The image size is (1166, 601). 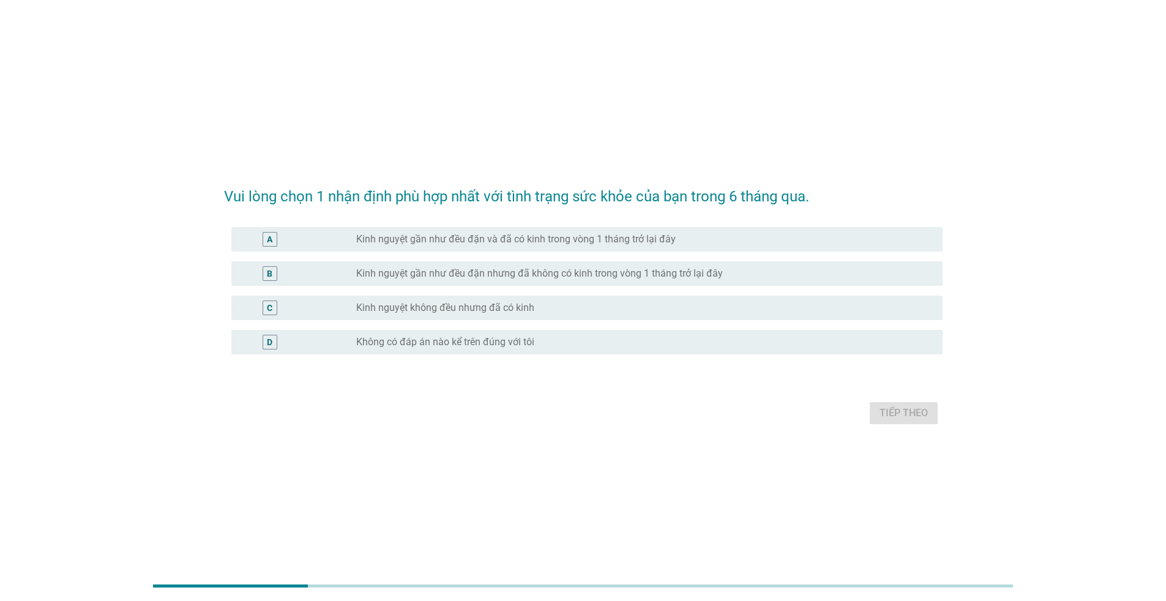 I want to click on div: D, so click(x=269, y=342).